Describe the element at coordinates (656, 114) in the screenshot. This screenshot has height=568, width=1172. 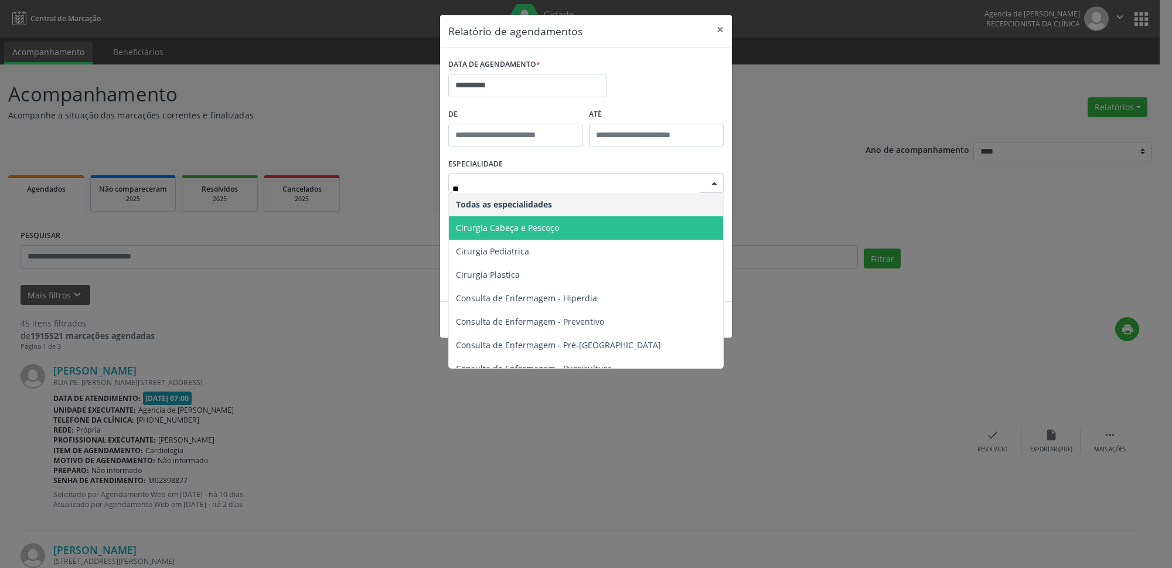
I see `label: ATÉ` at that location.